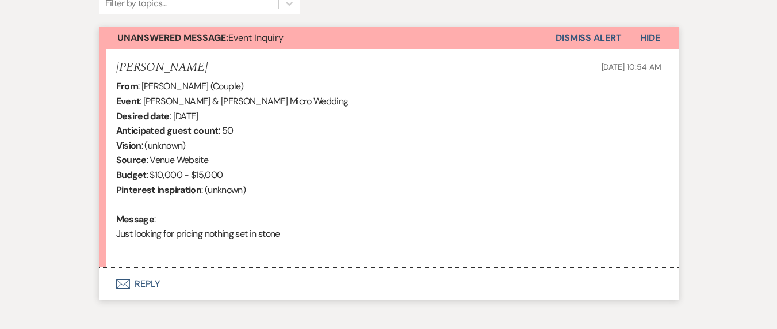 The width and height of the screenshot is (777, 329). Describe the element at coordinates (389, 284) in the screenshot. I see `button: Reply` at that location.